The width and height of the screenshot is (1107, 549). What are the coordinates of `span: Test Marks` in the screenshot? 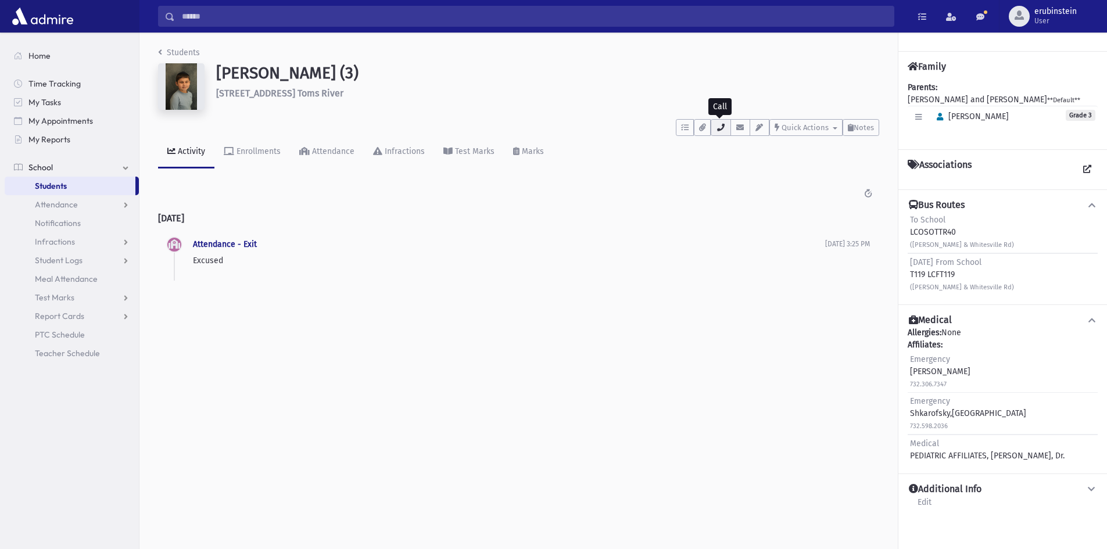 It's located at (55, 298).